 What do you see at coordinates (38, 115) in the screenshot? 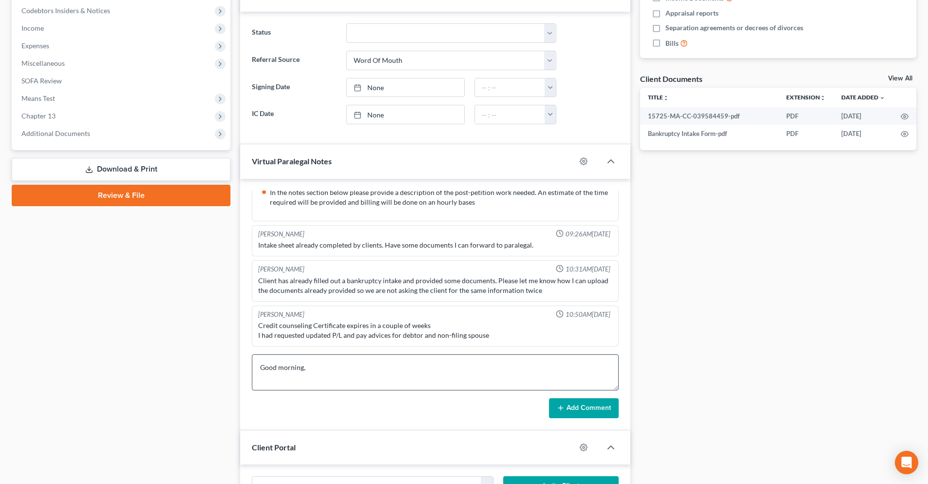
I see `span: Chapter 13` at bounding box center [38, 115].